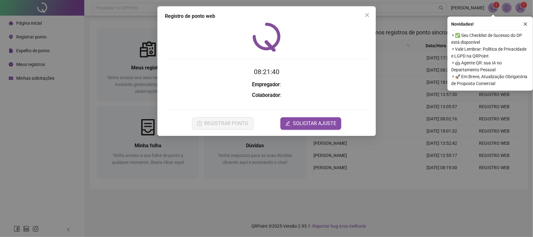 The image size is (533, 237). I want to click on span: ⚬ 🤖 Agente QR: sua IA no Departamento Pessoal, so click(491, 66).